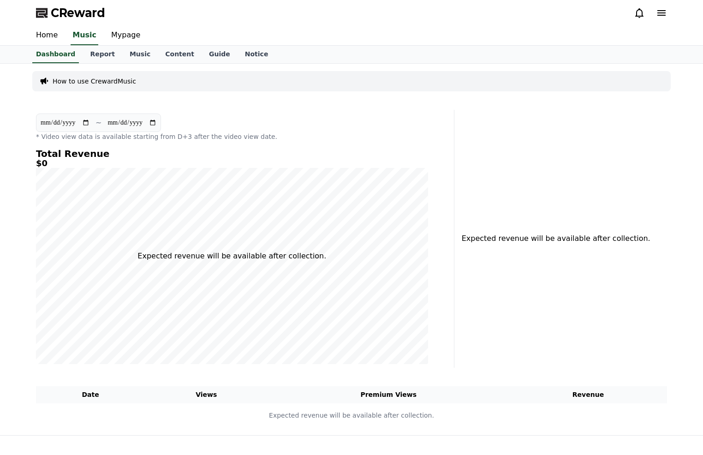 This screenshot has width=703, height=455. What do you see at coordinates (94, 81) in the screenshot?
I see `a: How to use CrewardMusic` at bounding box center [94, 81].